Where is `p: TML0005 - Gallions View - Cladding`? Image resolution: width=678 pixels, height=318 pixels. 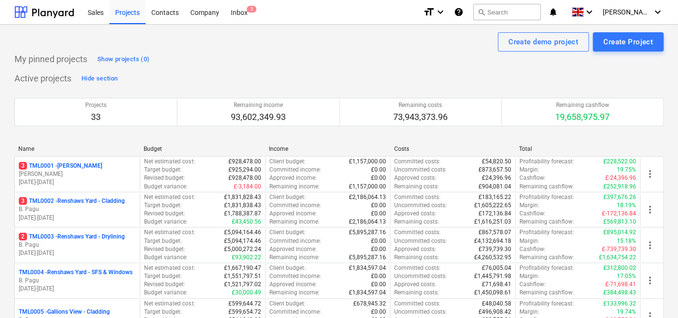
p: TML0005 - Gallions View - Cladding is located at coordinates (64, 312).